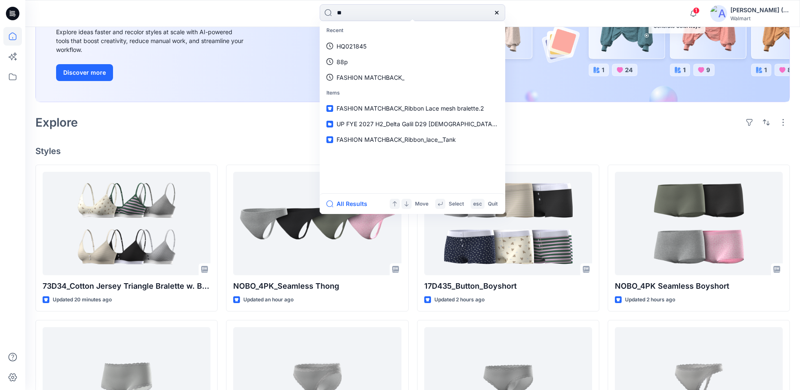 This screenshot has height=390, width=800. I want to click on a: FASHION MATCHBACK_Ribbon_lace__Tank, so click(413, 139).